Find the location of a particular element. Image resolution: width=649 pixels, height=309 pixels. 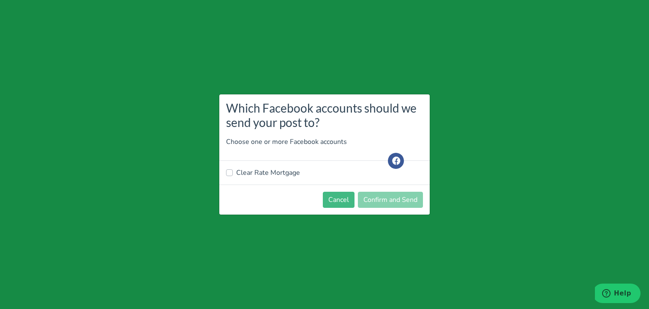

button: Confirm and Send is located at coordinates (390, 199).